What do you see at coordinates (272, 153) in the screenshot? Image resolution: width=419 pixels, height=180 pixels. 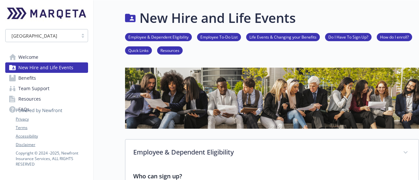 I see `div: Employee & Dependent Eligibility` at bounding box center [272, 153].